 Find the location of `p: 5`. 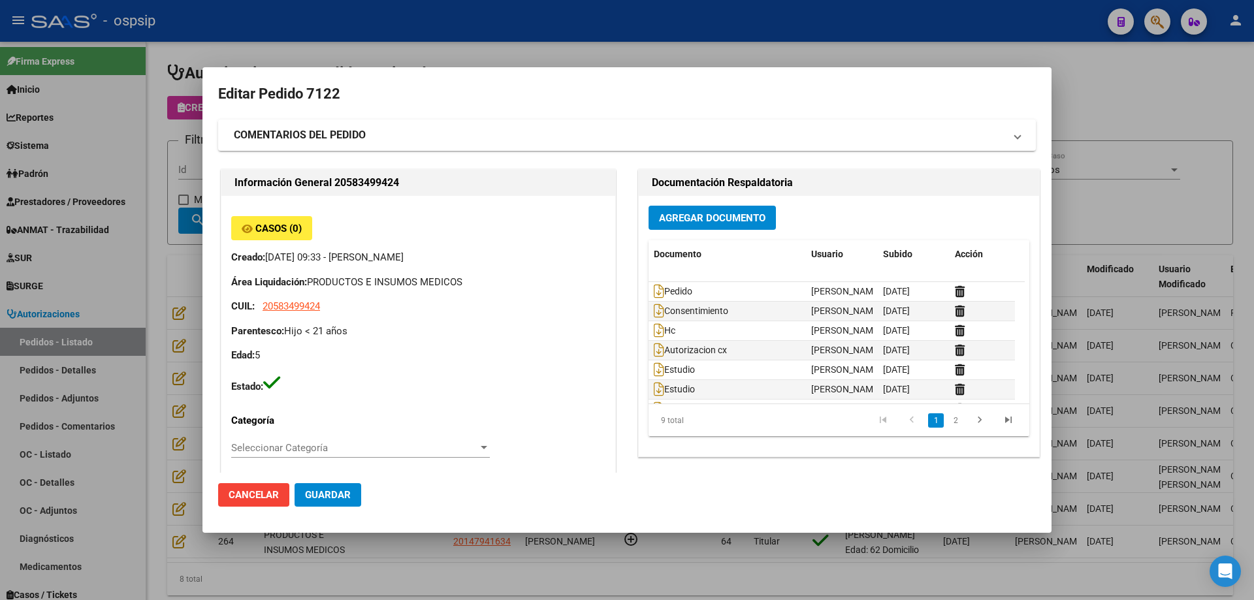

p: 5 is located at coordinates (418, 355).